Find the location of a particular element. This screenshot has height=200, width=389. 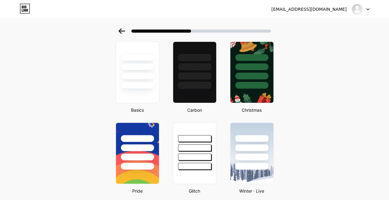

div: Christmas is located at coordinates (252, 110).